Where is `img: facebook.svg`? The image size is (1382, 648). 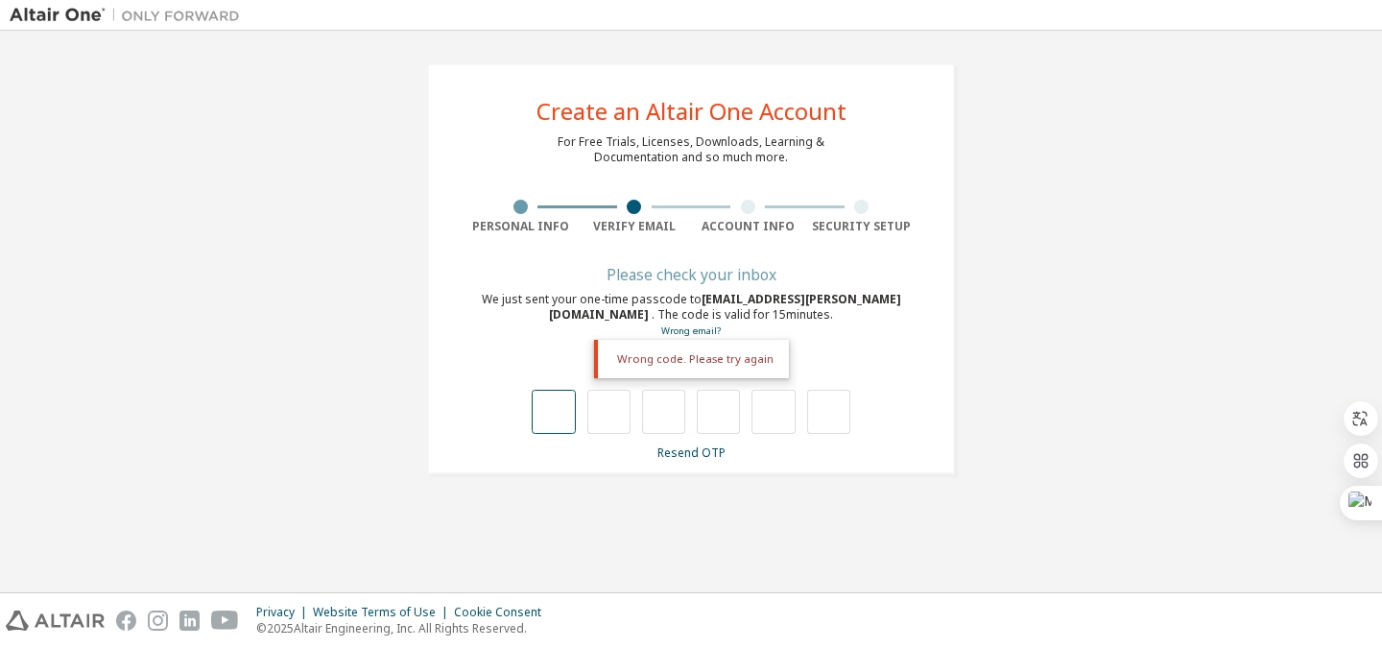
img: facebook.svg is located at coordinates (126, 620).